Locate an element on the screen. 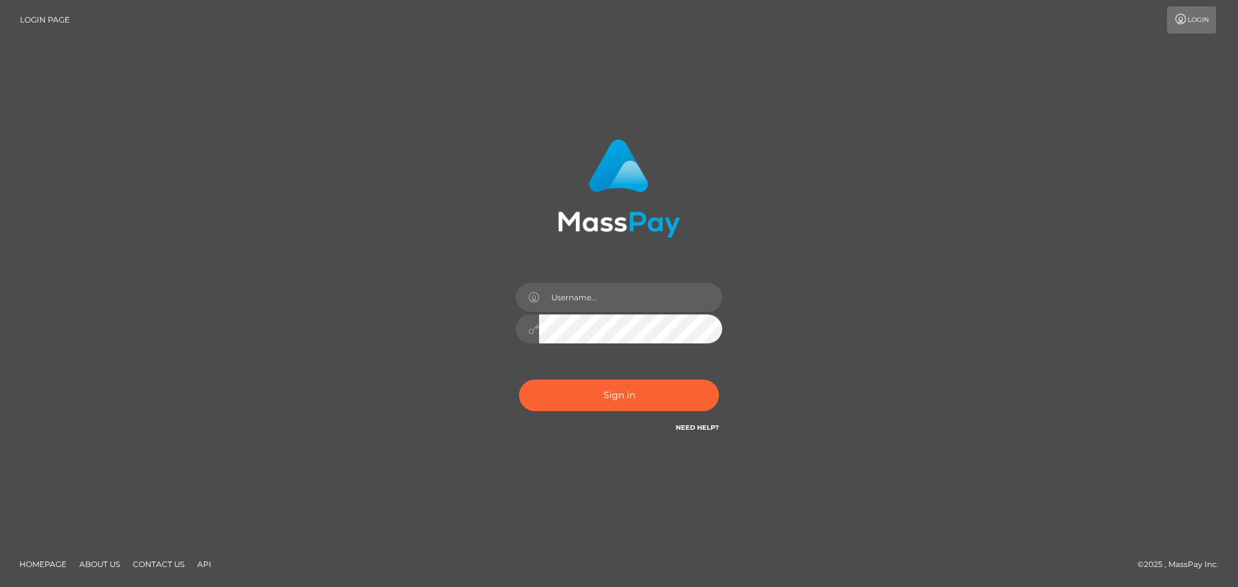 This screenshot has width=1238, height=587. a: Contact Us is located at coordinates (159, 564).